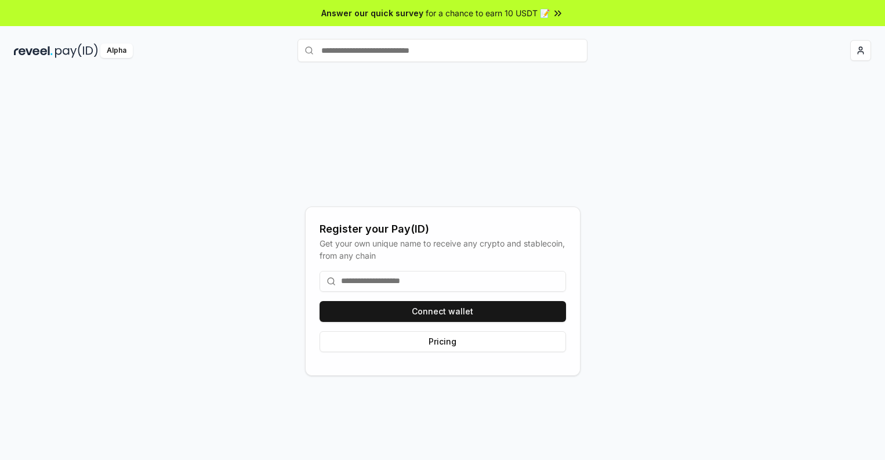  What do you see at coordinates (488, 13) in the screenshot?
I see `span: for a chance to earn 10 USDT 📝` at bounding box center [488, 13].